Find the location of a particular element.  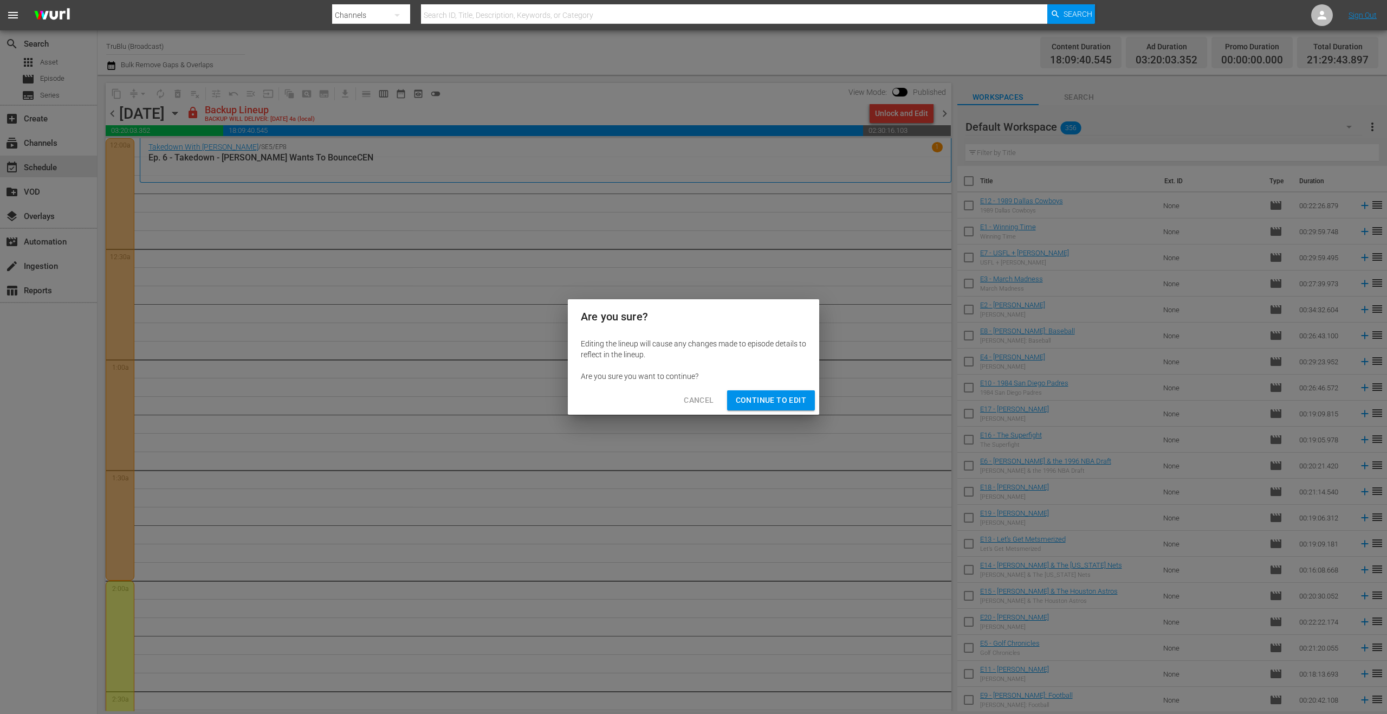

img: ans4CAIJ8jUAAAAAAAAAAAAAAAAAAAAAAAAgQb4GAAAAAAAAAAAAAAAAAAAAAAAAJMjXAAAAAAAAAAAAAAAAAAAAAAAAgAT5G... is located at coordinates (52, 15).